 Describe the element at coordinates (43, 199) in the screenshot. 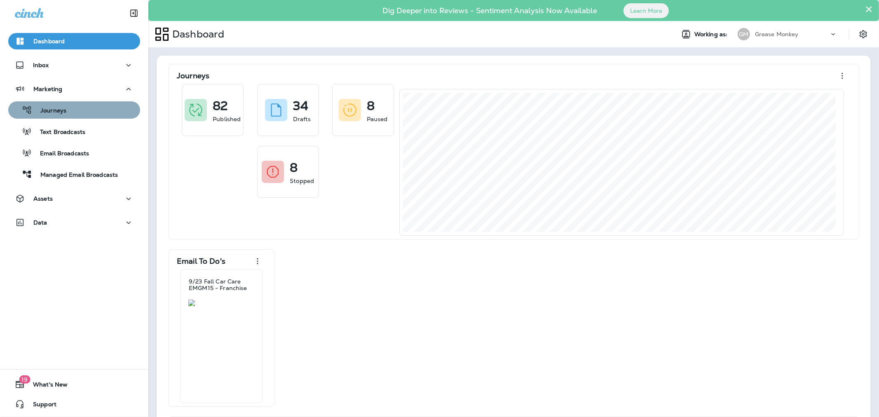

I see `p: Assets` at that location.